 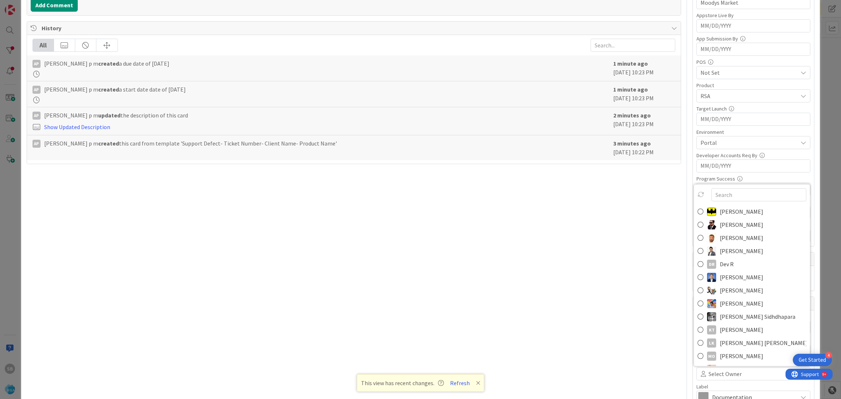 What do you see at coordinates (712, 356) in the screenshot?
I see `div: MO` at bounding box center [712, 356].